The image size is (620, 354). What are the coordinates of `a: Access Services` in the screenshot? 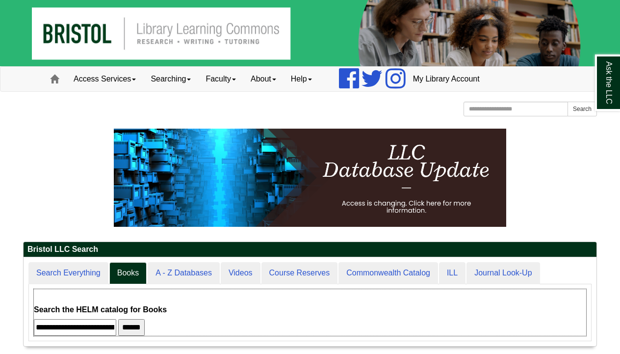 It's located at (104, 79).